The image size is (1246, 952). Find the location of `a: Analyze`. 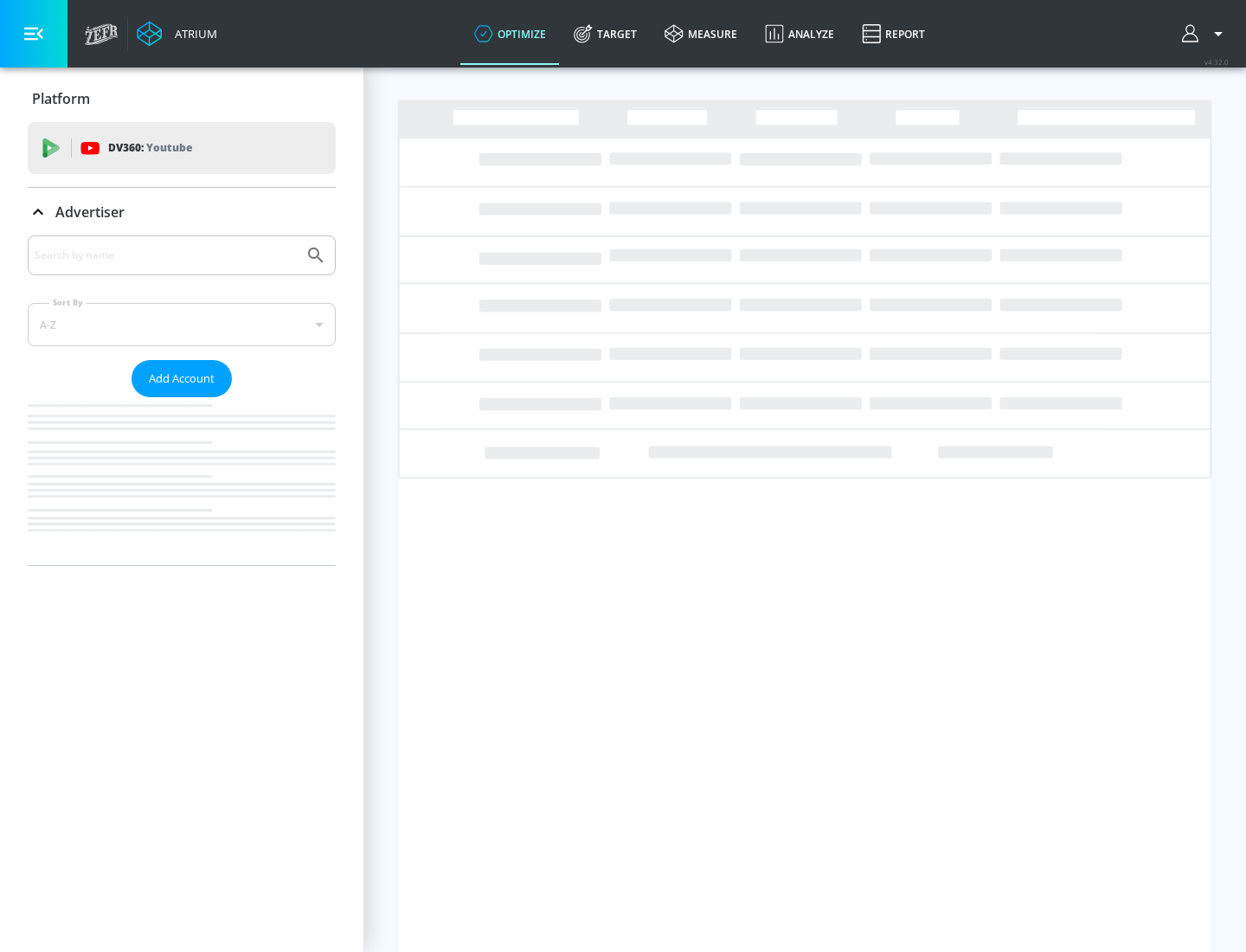

a: Analyze is located at coordinates (800, 33).